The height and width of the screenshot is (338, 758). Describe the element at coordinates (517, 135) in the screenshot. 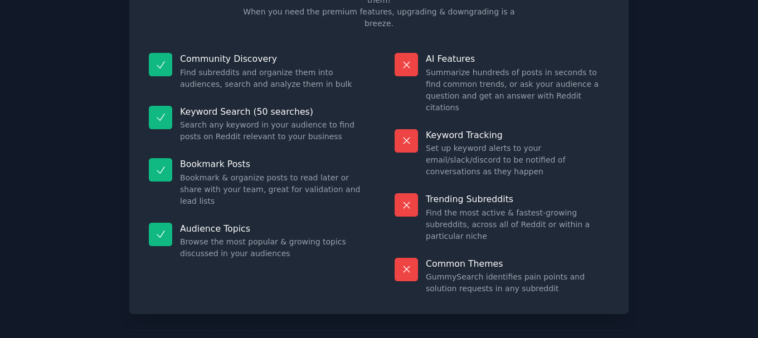

I see `p: Keyword Tracking` at that location.